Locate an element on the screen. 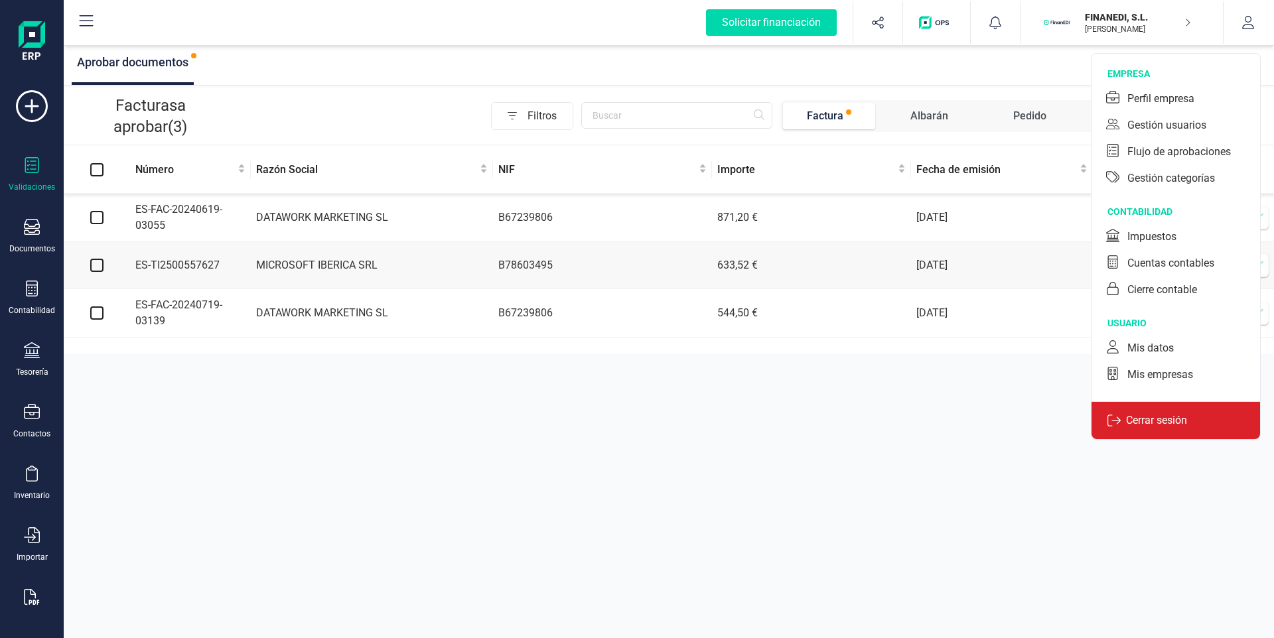  span: Razón Social is located at coordinates (366, 170).